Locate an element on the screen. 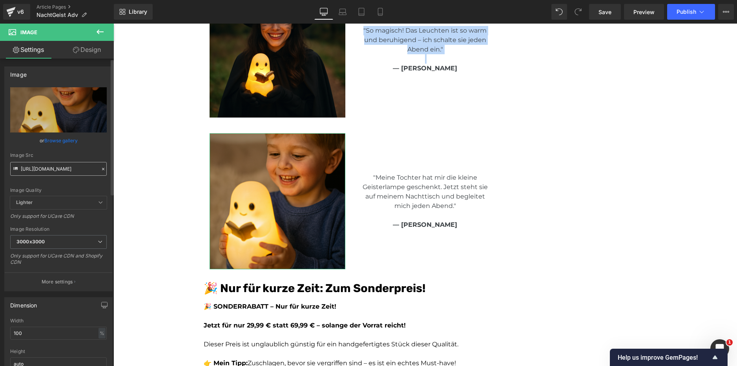 The height and width of the screenshot is (366, 737). a: Mobile is located at coordinates (380, 12).